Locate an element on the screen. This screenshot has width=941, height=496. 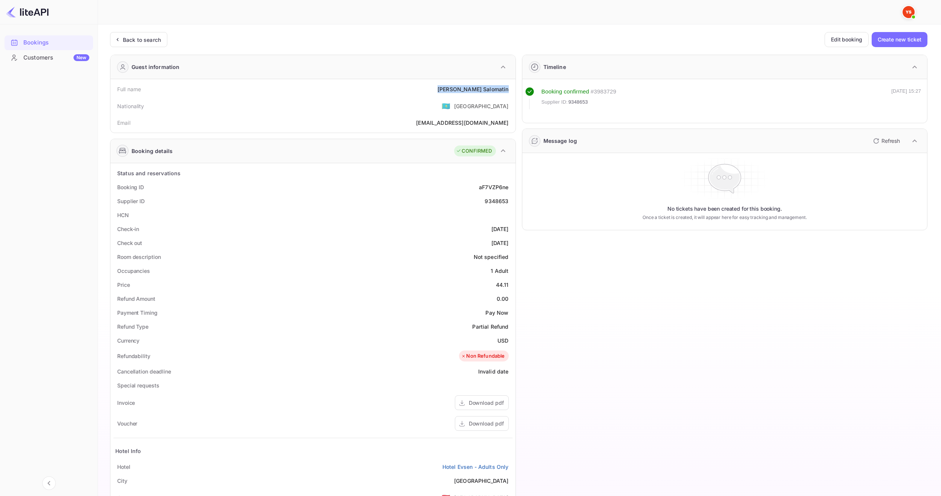
div: CustomersNew is located at coordinates (49, 58).